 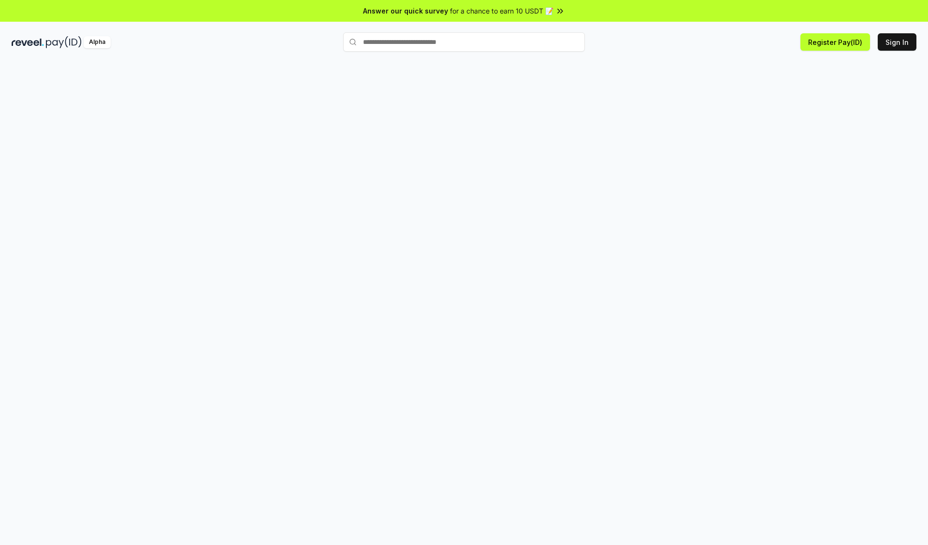 What do you see at coordinates (897, 42) in the screenshot?
I see `button: Sign In` at bounding box center [897, 42].